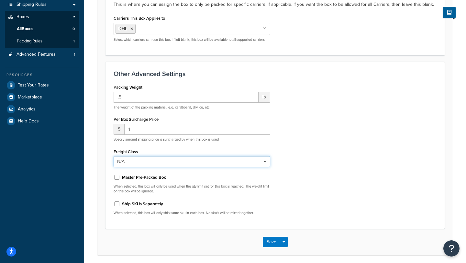  I want to click on p: When selected, this box will only be used when the qty limit set for this box is reached. The wei..., so click(192, 189).